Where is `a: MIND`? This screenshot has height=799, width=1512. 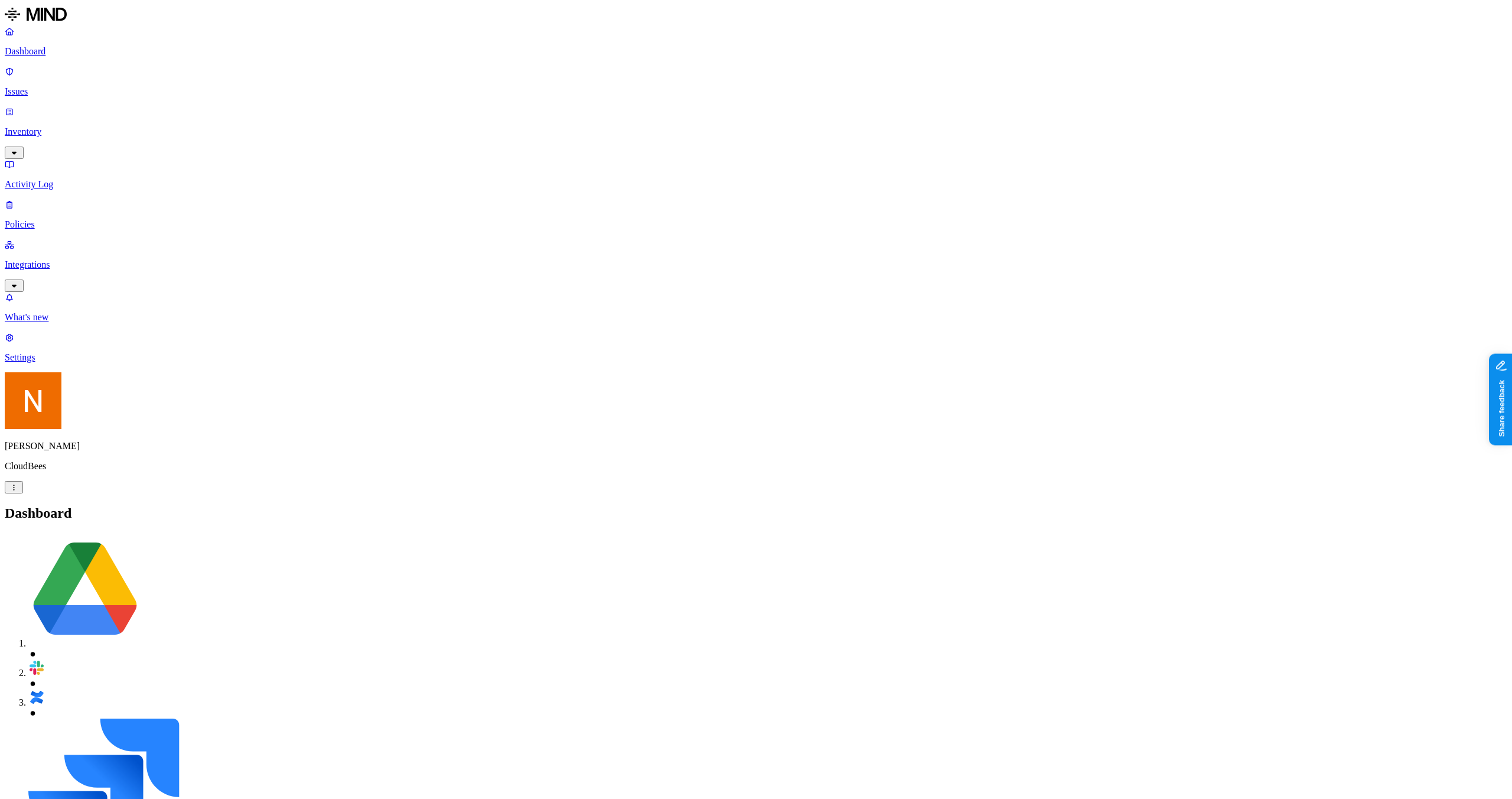 a: MIND is located at coordinates (756, 15).